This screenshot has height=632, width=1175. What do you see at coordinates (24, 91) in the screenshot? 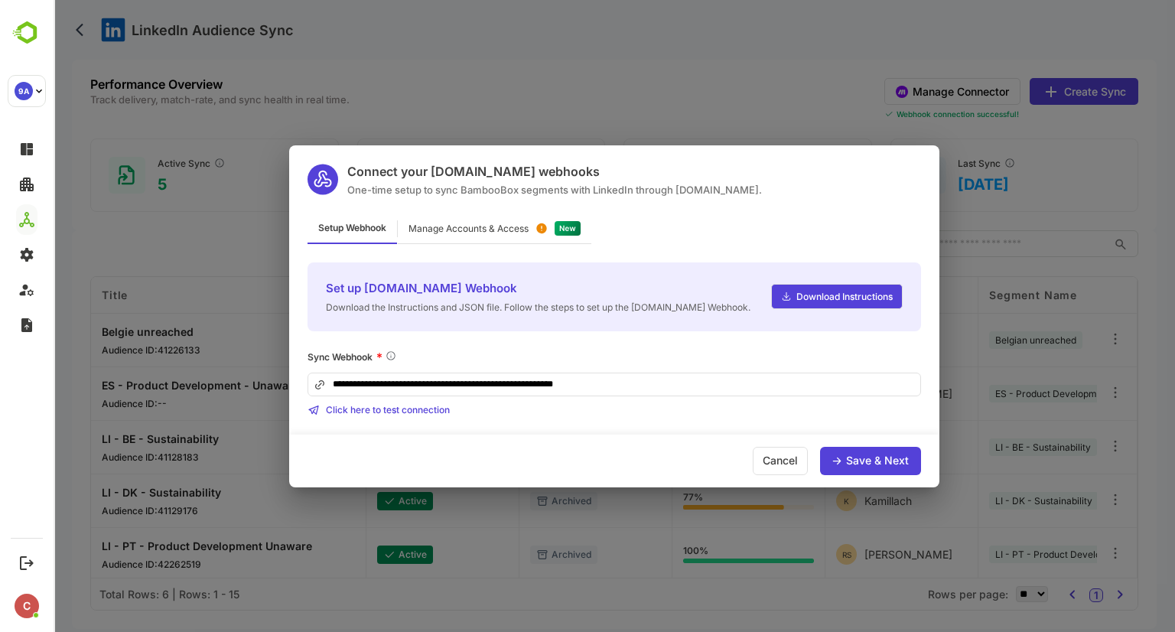
I see `div: 9A` at bounding box center [24, 91].